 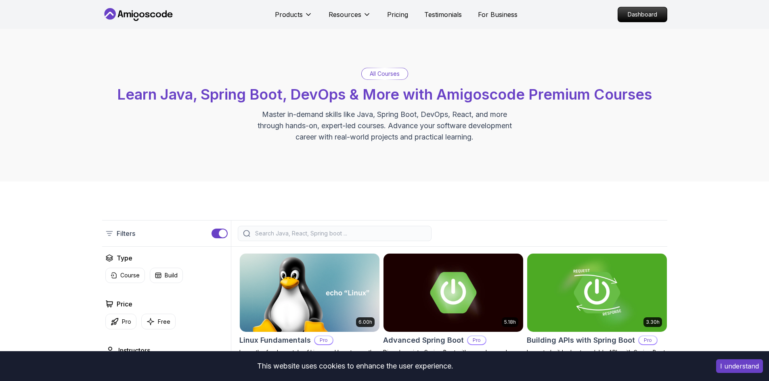 I want to click on p: 5.18h, so click(x=510, y=322).